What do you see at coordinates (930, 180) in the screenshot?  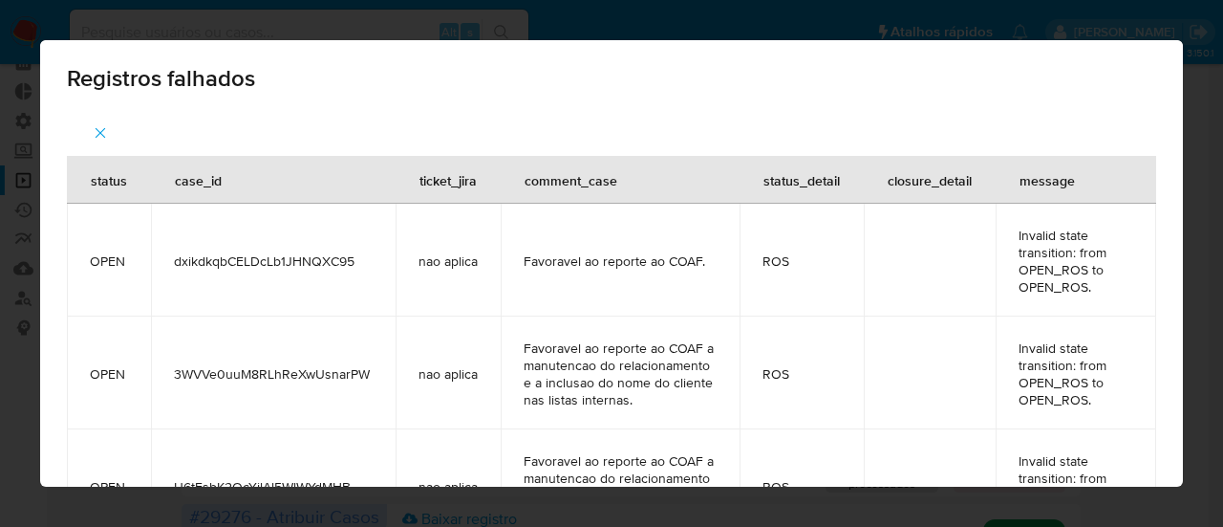 I see `div: closure_detail` at bounding box center [930, 180].